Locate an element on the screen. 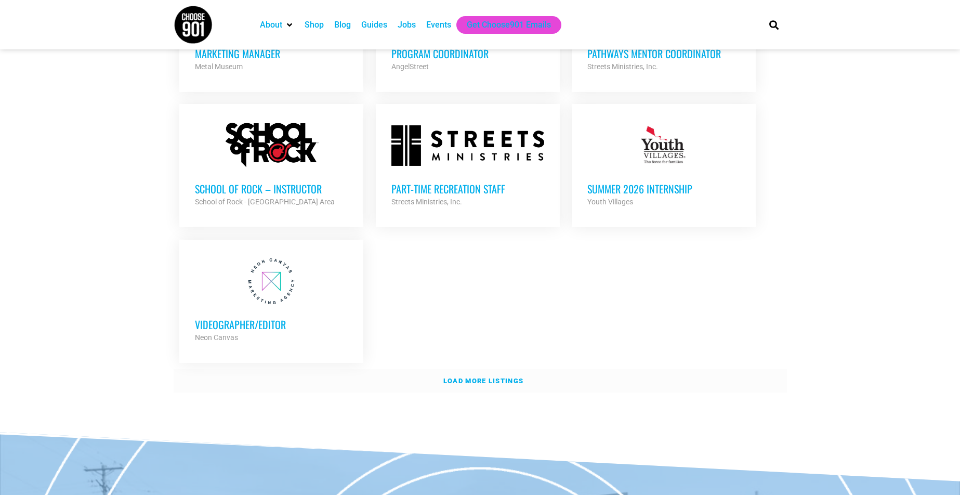 This screenshot has width=960, height=495. div: Shop is located at coordinates (314, 25).